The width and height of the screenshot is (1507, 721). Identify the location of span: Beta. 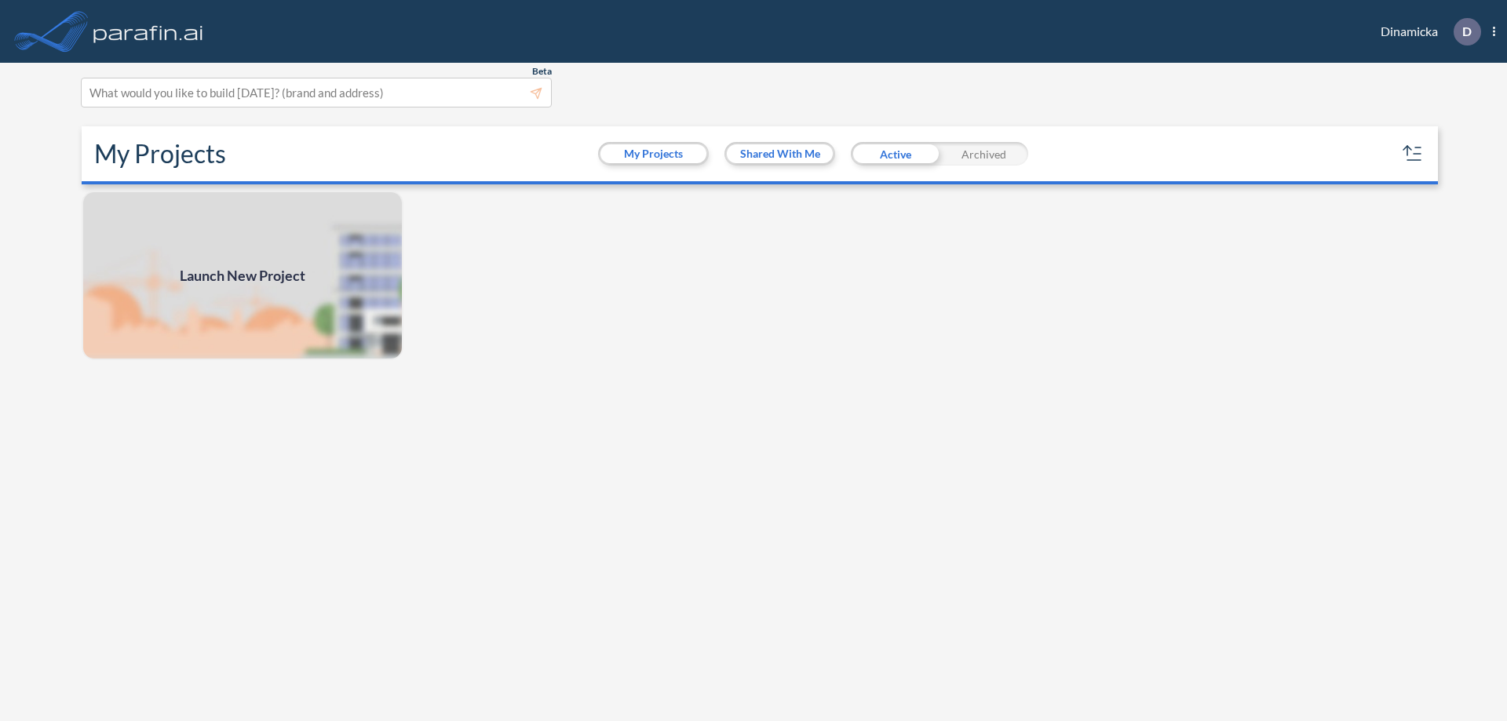
(542, 71).